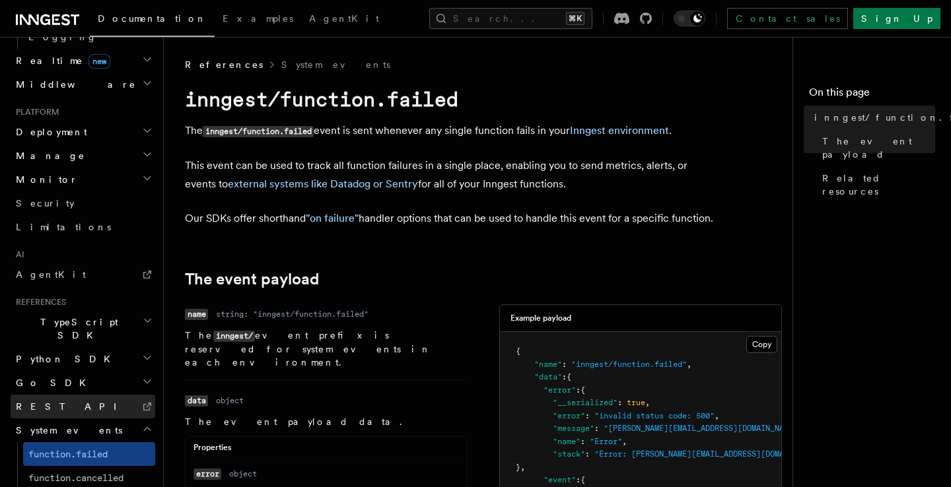  What do you see at coordinates (152, 20) in the screenshot?
I see `a: Documentation` at bounding box center [152, 20].